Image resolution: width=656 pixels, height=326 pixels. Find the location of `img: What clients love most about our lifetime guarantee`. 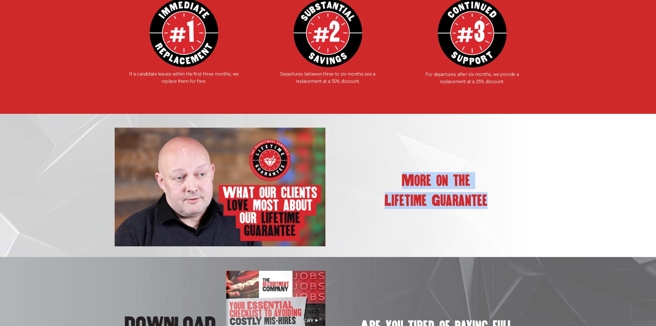

img: What clients love most about our lifetime guarantee is located at coordinates (220, 187).